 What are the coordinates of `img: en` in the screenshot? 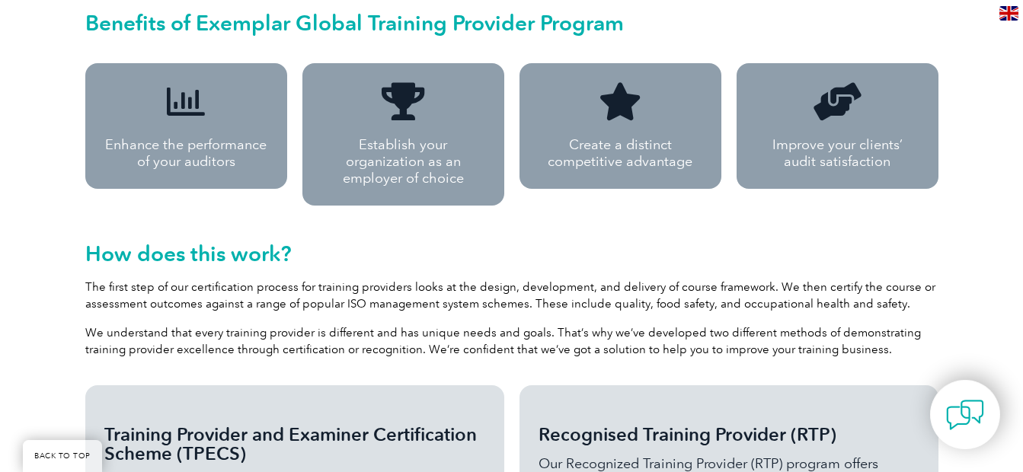 It's located at (1009, 13).